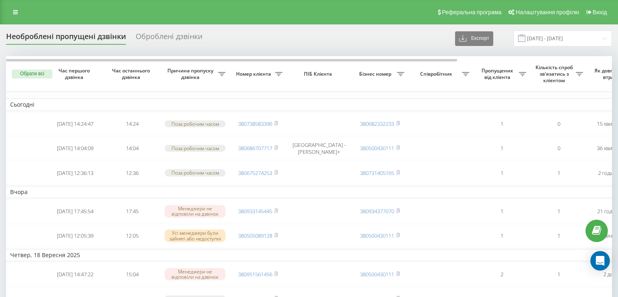 This screenshot has height=297, width=618. I want to click on span: Причина пропуску дзвінка, so click(191, 74).